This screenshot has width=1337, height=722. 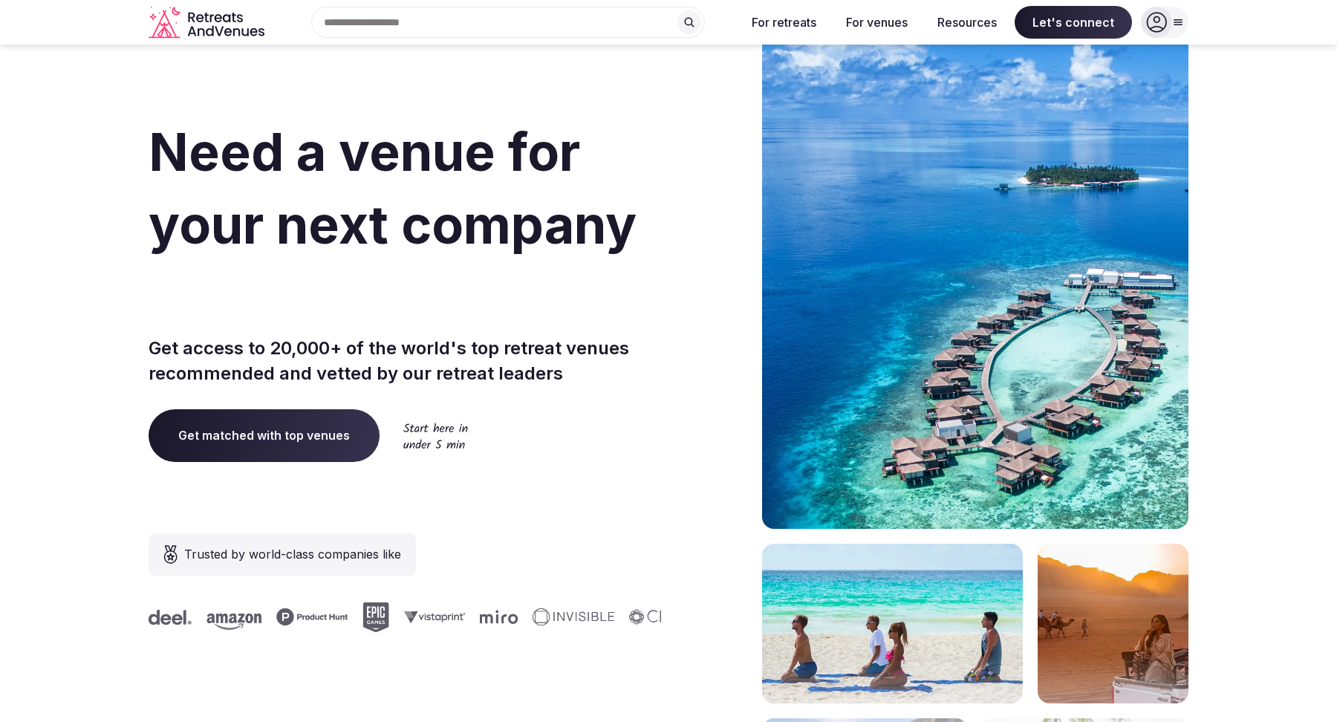 What do you see at coordinates (208, 22) in the screenshot?
I see `svg: Retreats and Venues company logo` at bounding box center [208, 22].